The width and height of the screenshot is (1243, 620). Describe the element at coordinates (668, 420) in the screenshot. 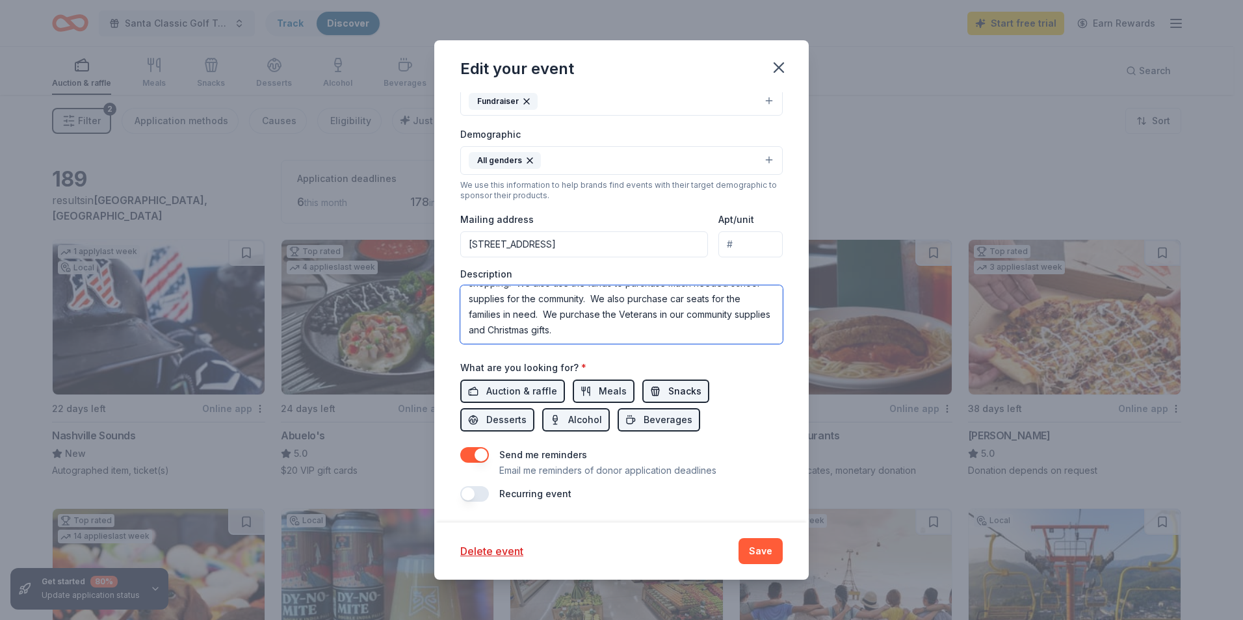

I see `span: Beverages` at that location.